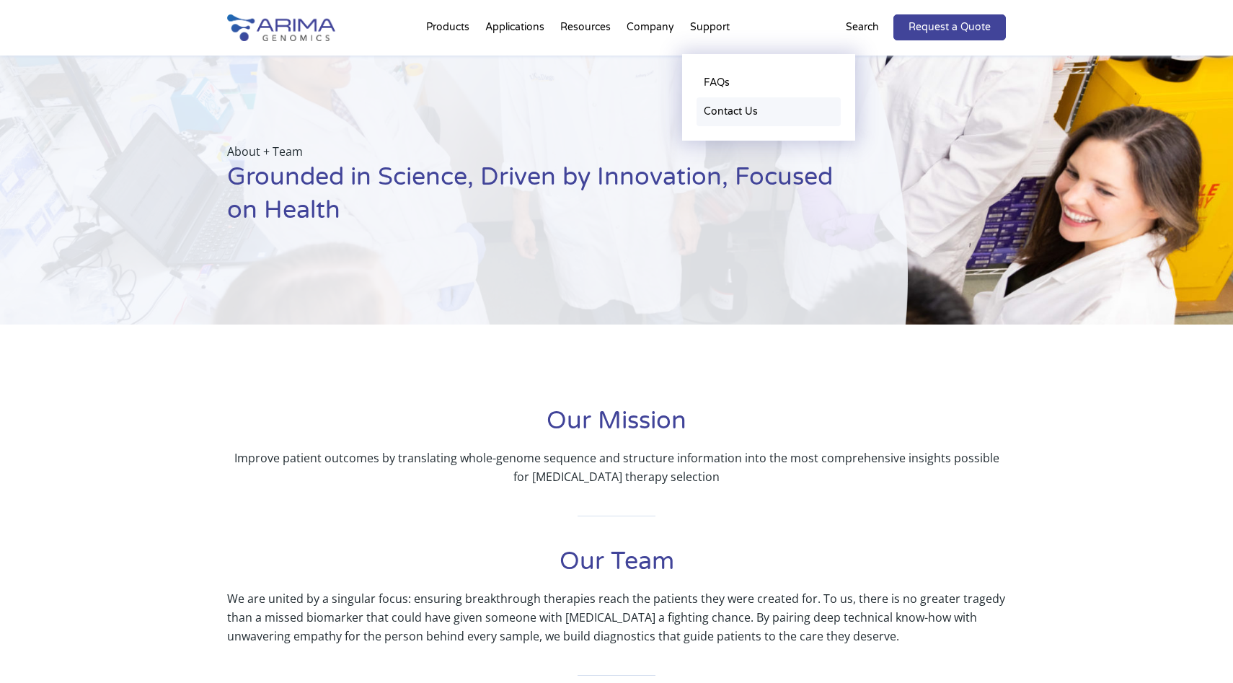 The image size is (1233, 683). I want to click on p: Improve patient outcomes by translating whole-genome sequence and structure information into the ..., so click(616, 467).